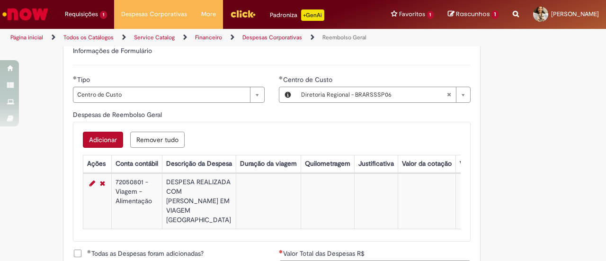  Describe the element at coordinates (313, 15) in the screenshot. I see `p: +GenAi` at that location.